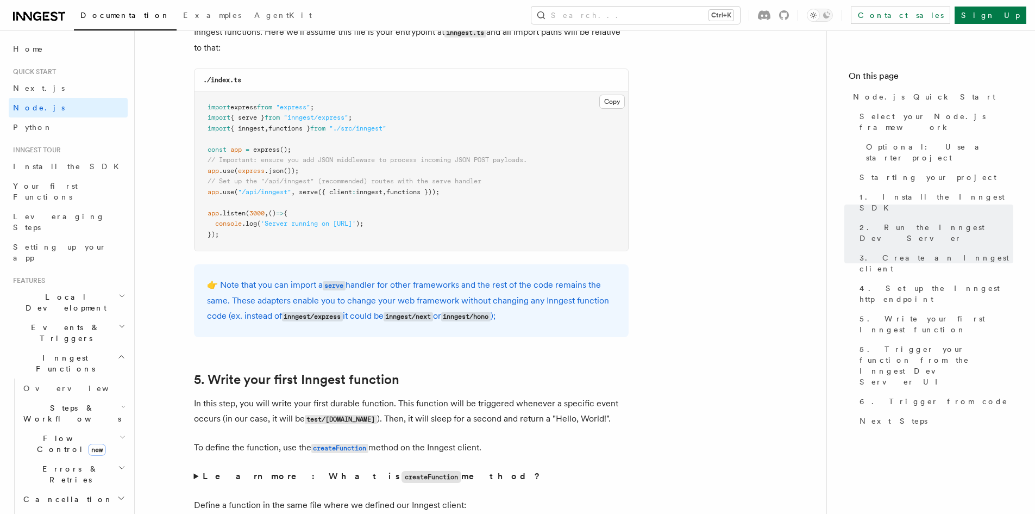  I want to click on span: 4. Set up the Inngest http endpoint, so click(936, 293).